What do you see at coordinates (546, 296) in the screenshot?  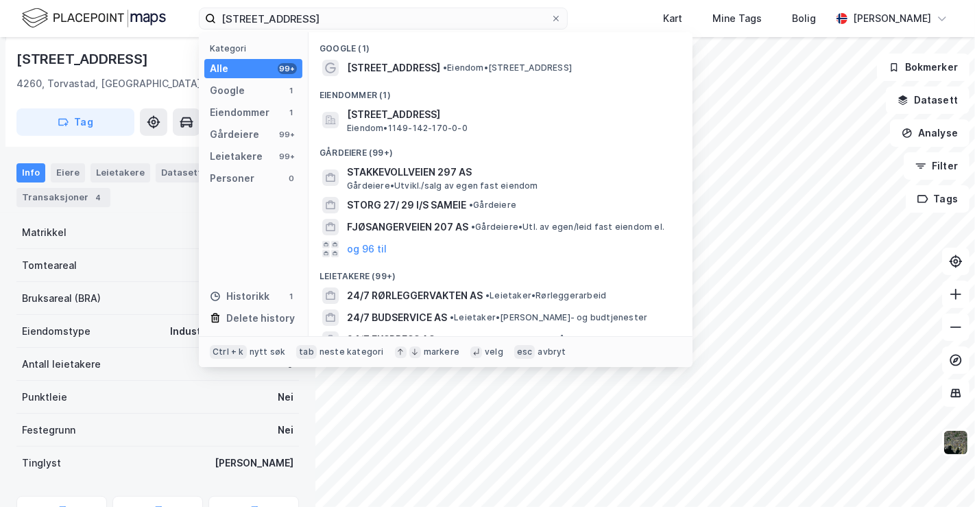 I see `span: Leietaker • Rørleggerarbeid` at bounding box center [546, 296].